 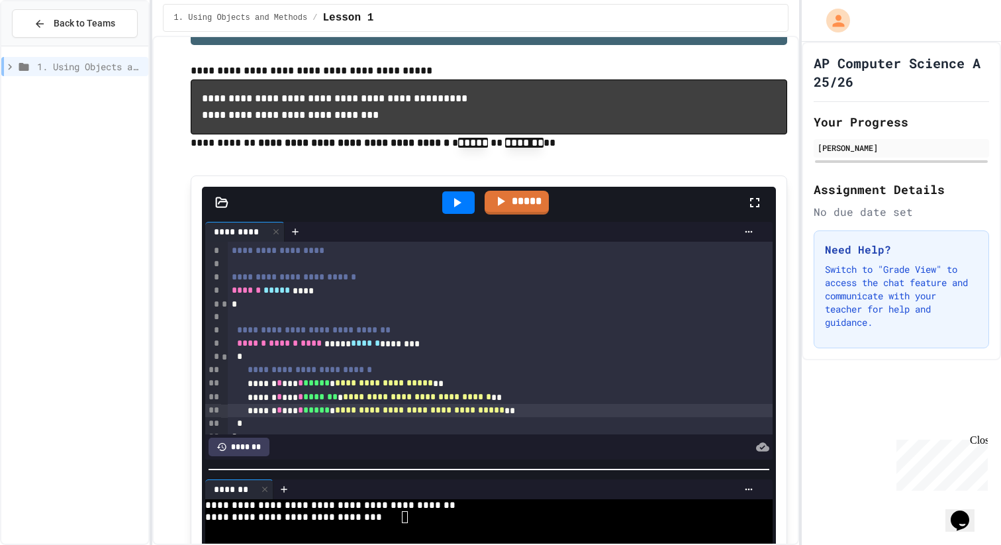 What do you see at coordinates (84, 23) in the screenshot?
I see `span: Back to Teams` at bounding box center [84, 23].